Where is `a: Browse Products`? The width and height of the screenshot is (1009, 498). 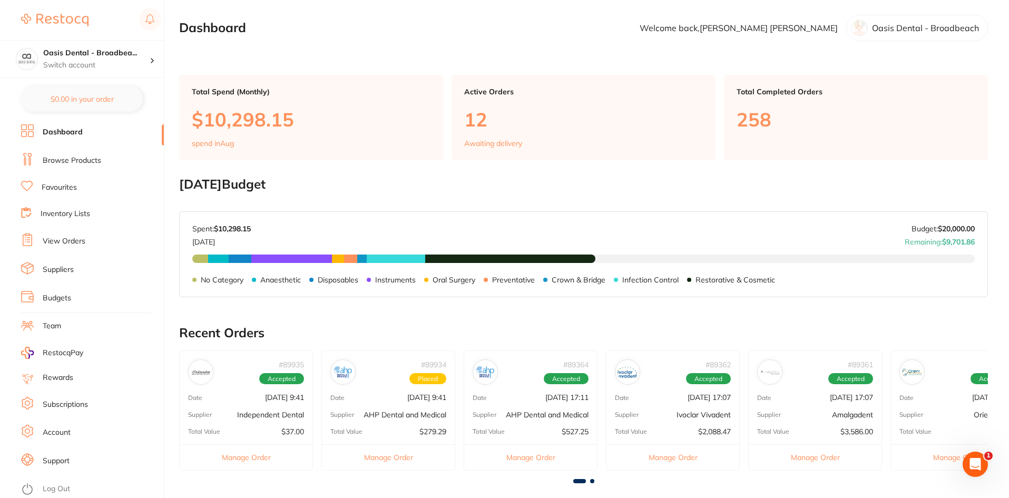
a: Browse Products is located at coordinates (72, 161).